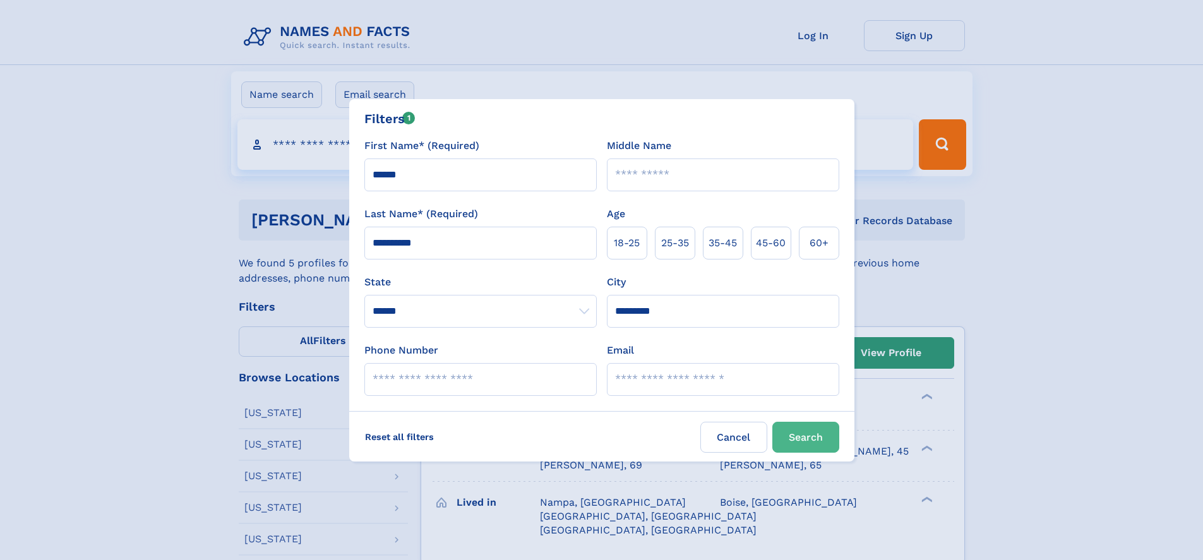 The width and height of the screenshot is (1203, 560). What do you see at coordinates (401, 351) in the screenshot?
I see `label: Phone Number` at bounding box center [401, 351].